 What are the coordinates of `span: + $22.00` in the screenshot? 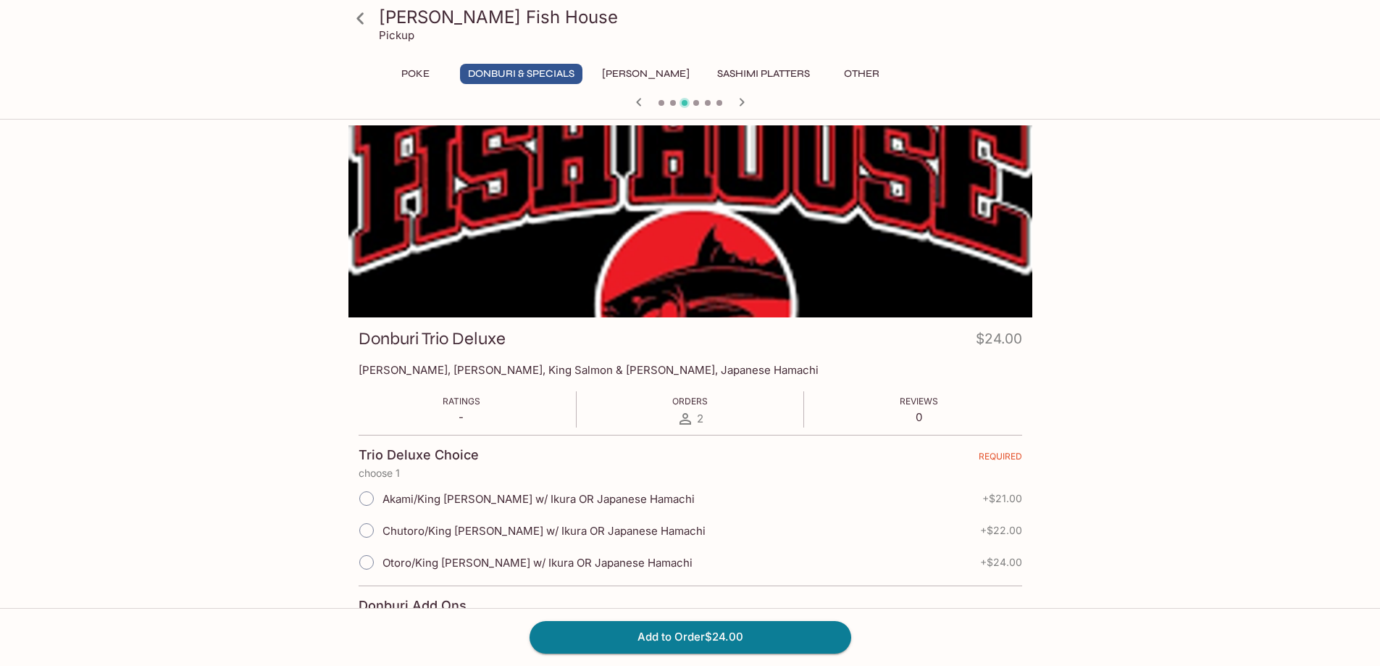 It's located at (1001, 530).